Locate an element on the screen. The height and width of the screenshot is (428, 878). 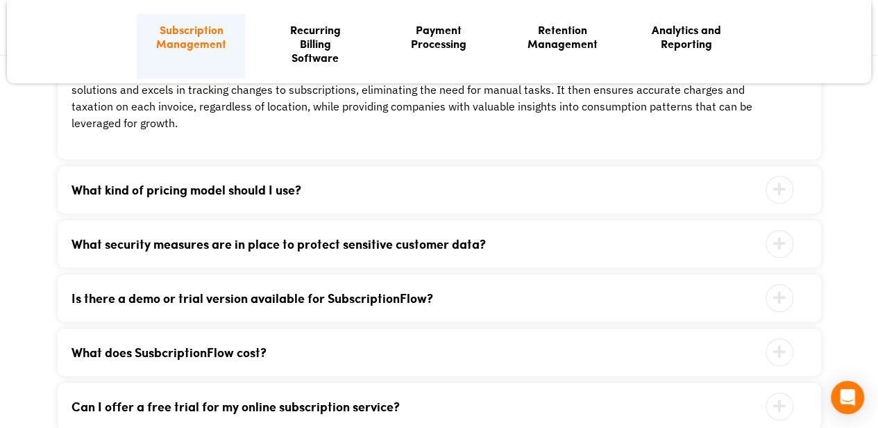
a: What kind of pricing model should I use? is located at coordinates (422, 189).